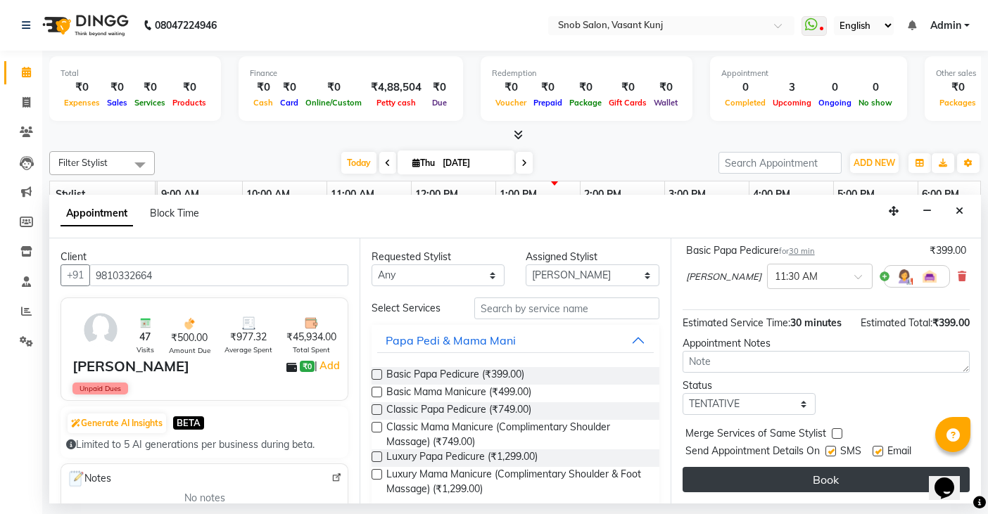 Image resolution: width=988 pixels, height=514 pixels. What do you see at coordinates (205, 498) in the screenshot?
I see `span: No notes` at bounding box center [205, 498].